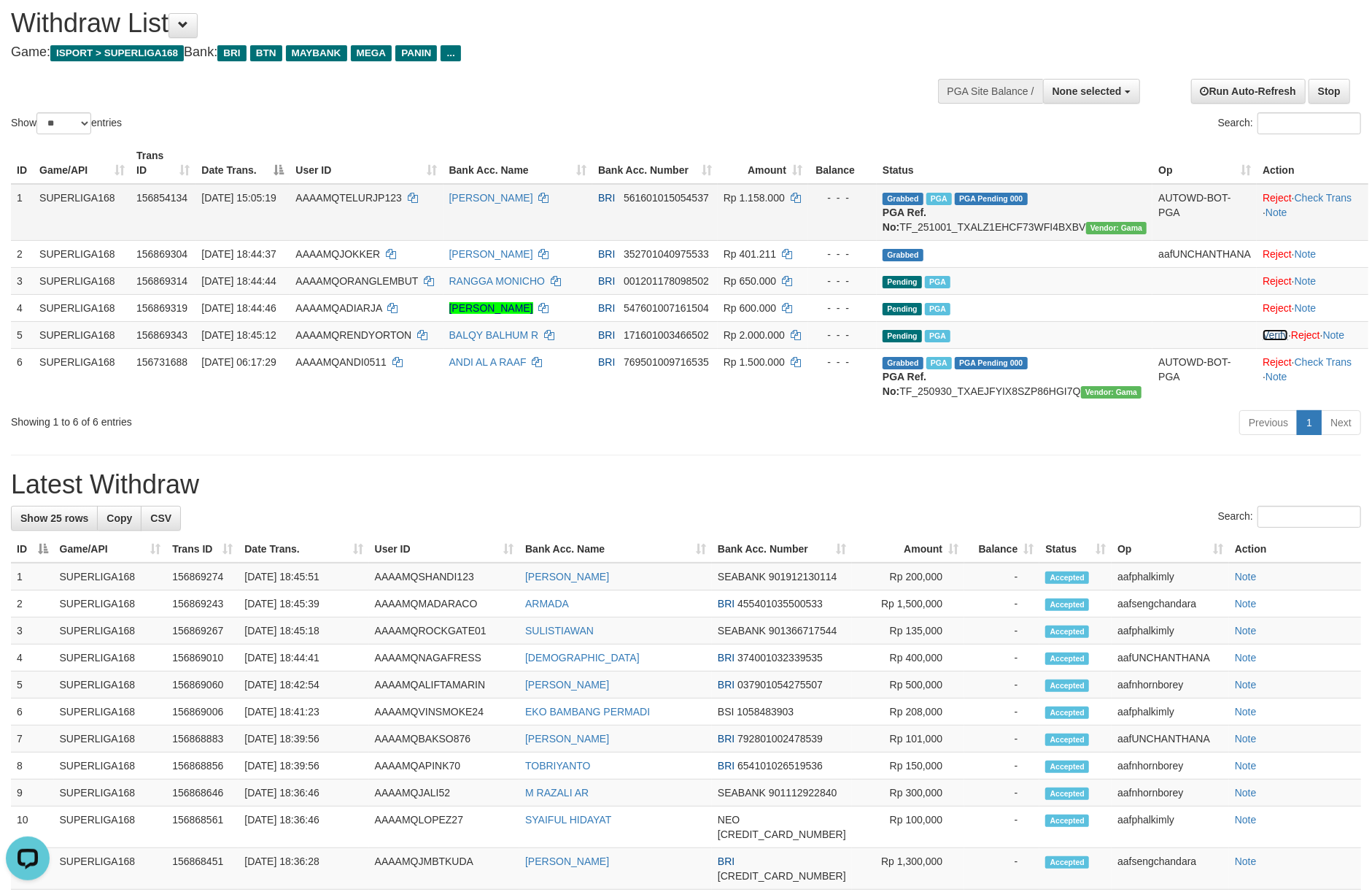  I want to click on td: Rp 500,000, so click(909, 685).